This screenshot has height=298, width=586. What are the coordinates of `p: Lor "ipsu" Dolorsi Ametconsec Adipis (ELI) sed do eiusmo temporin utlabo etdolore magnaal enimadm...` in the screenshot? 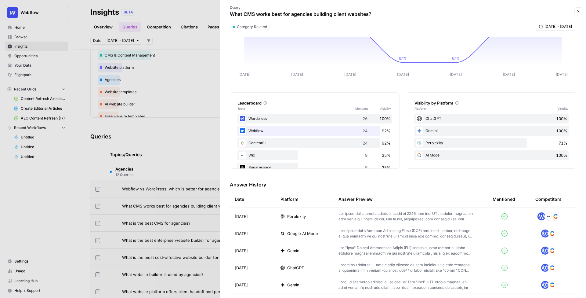 It's located at (406, 250).